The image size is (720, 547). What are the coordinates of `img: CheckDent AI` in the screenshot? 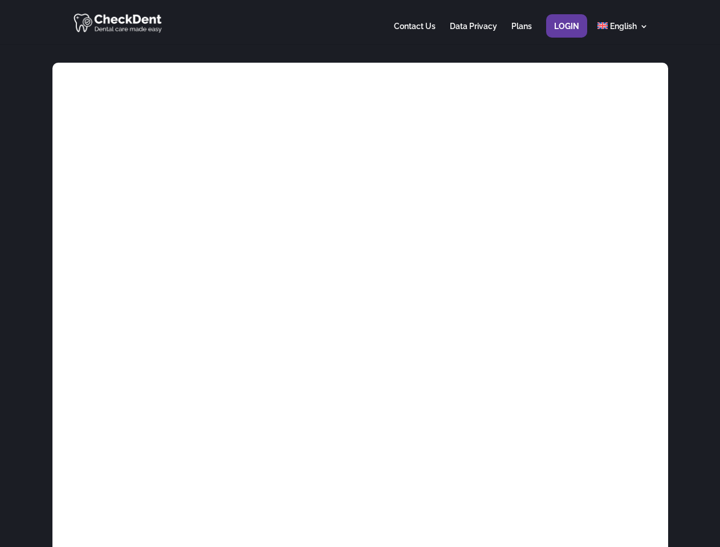 It's located at (118, 22).